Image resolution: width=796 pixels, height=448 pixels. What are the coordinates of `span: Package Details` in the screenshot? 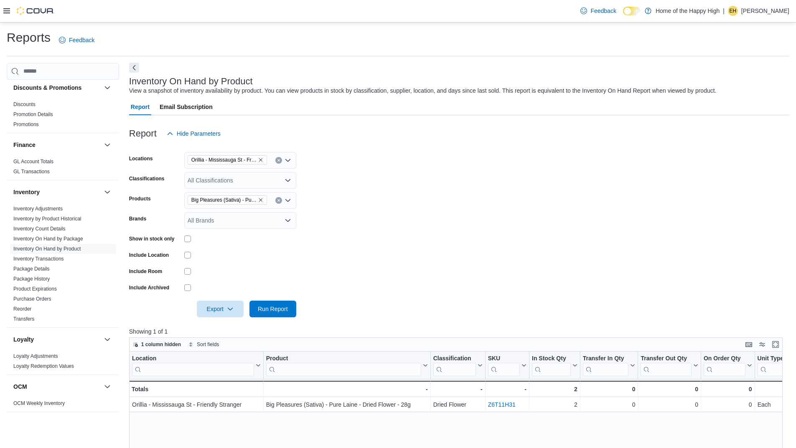 It's located at (31, 269).